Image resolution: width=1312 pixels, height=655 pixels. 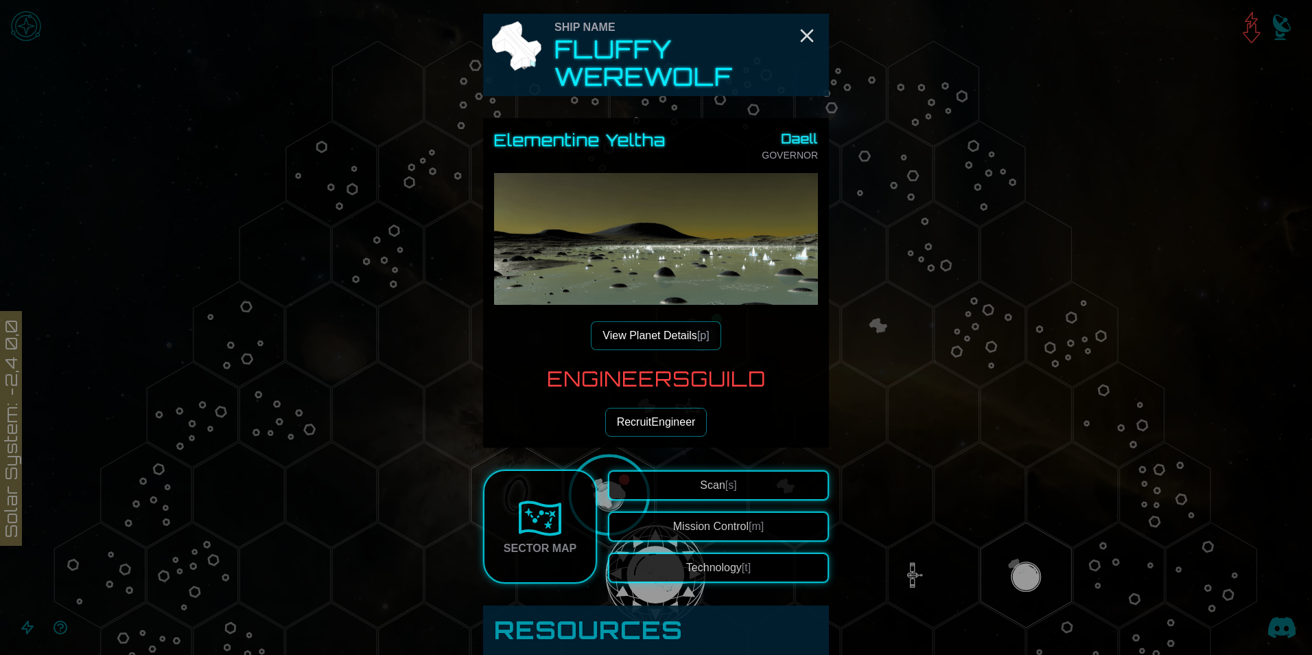 I want to click on a: Sector Map, so click(x=540, y=526).